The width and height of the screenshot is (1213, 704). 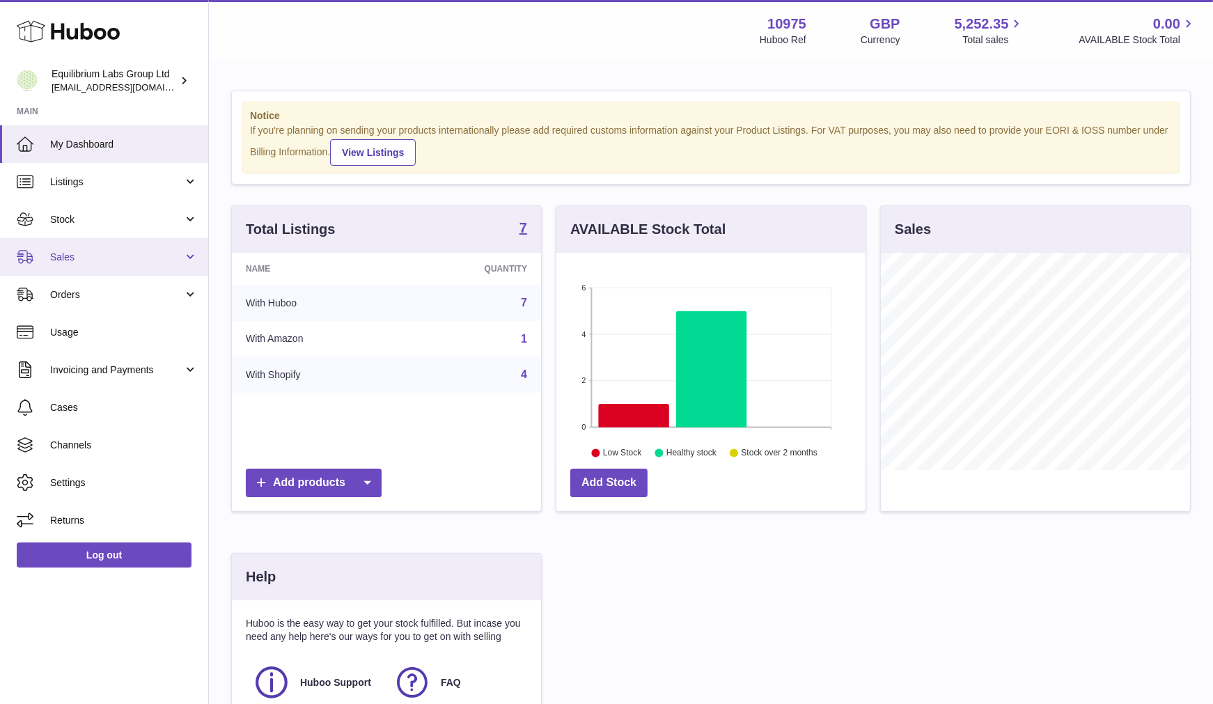 I want to click on td: With Amazon, so click(x=316, y=339).